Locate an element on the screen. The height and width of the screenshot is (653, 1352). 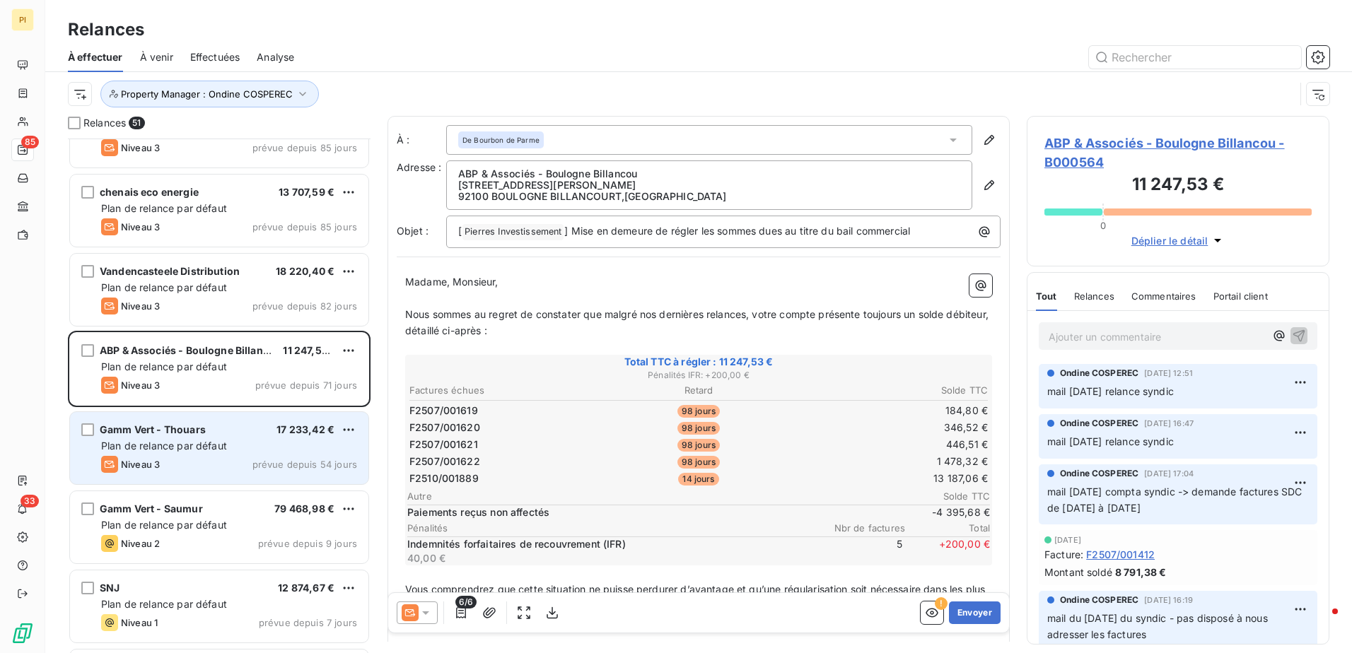
span: F2507/001622 is located at coordinates (445, 462).